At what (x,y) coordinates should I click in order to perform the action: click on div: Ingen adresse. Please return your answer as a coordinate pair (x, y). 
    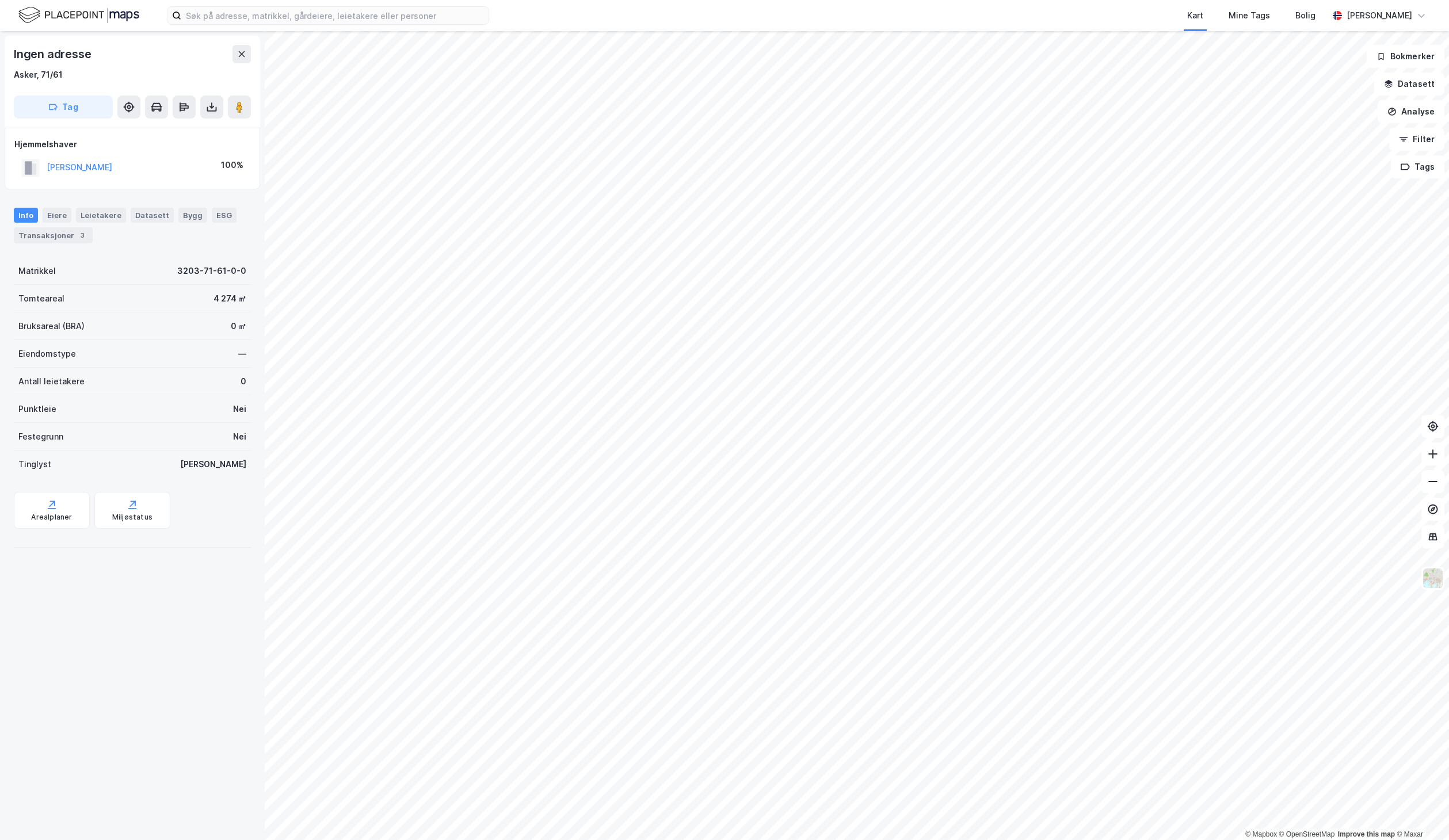
    Looking at the image, I should click on (53, 54).